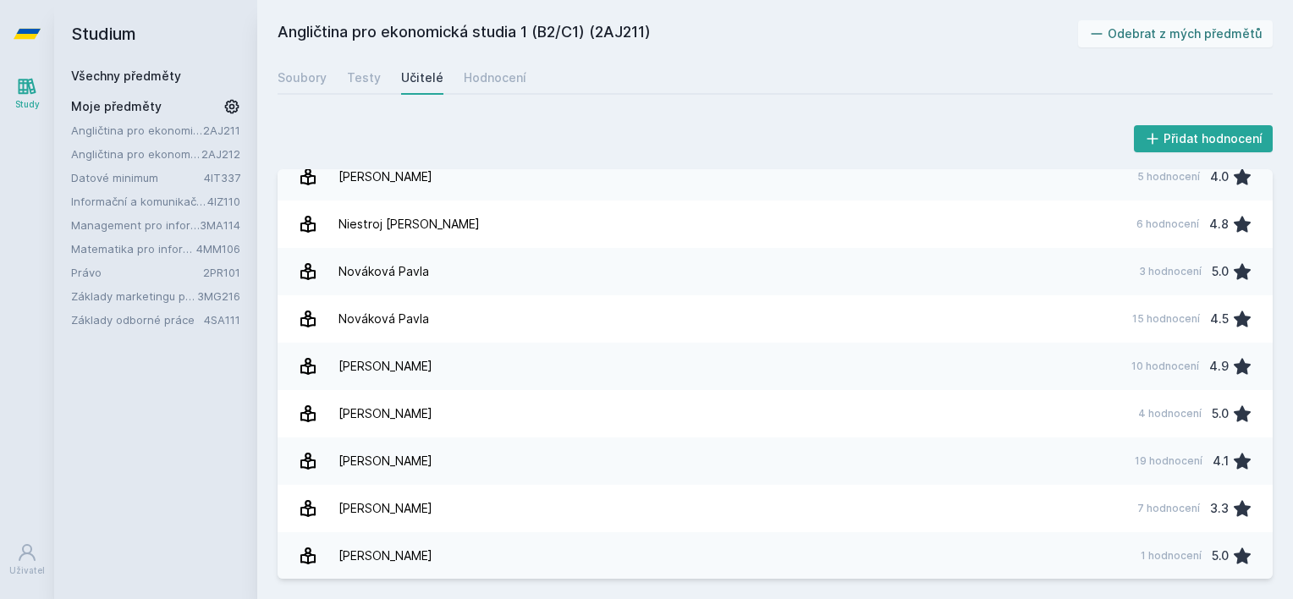  What do you see at coordinates (1219, 177) in the screenshot?
I see `div: 4.0` at bounding box center [1219, 177].